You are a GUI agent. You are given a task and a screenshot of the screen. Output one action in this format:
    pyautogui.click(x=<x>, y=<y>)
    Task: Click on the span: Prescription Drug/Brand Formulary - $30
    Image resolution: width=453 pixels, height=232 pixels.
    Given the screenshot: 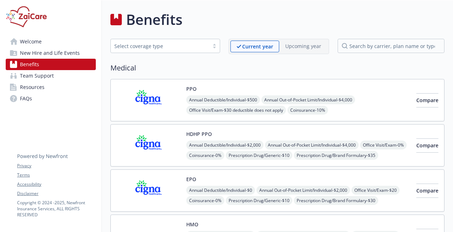 What is the action you would take?
    pyautogui.click(x=336, y=200)
    